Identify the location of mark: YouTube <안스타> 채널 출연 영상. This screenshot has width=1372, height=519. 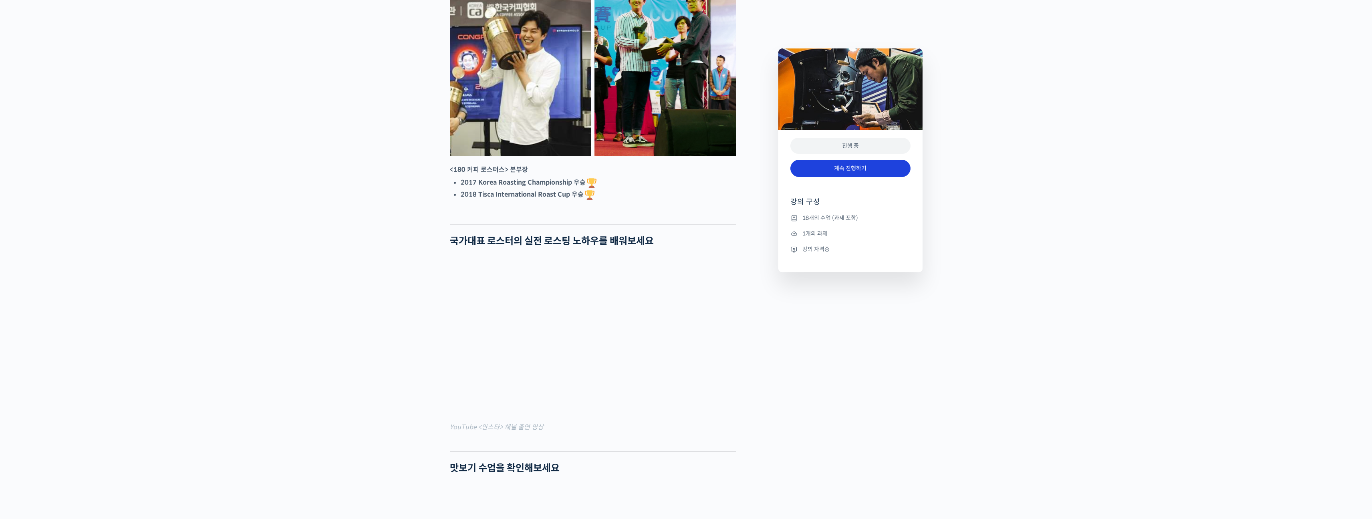
(497, 427).